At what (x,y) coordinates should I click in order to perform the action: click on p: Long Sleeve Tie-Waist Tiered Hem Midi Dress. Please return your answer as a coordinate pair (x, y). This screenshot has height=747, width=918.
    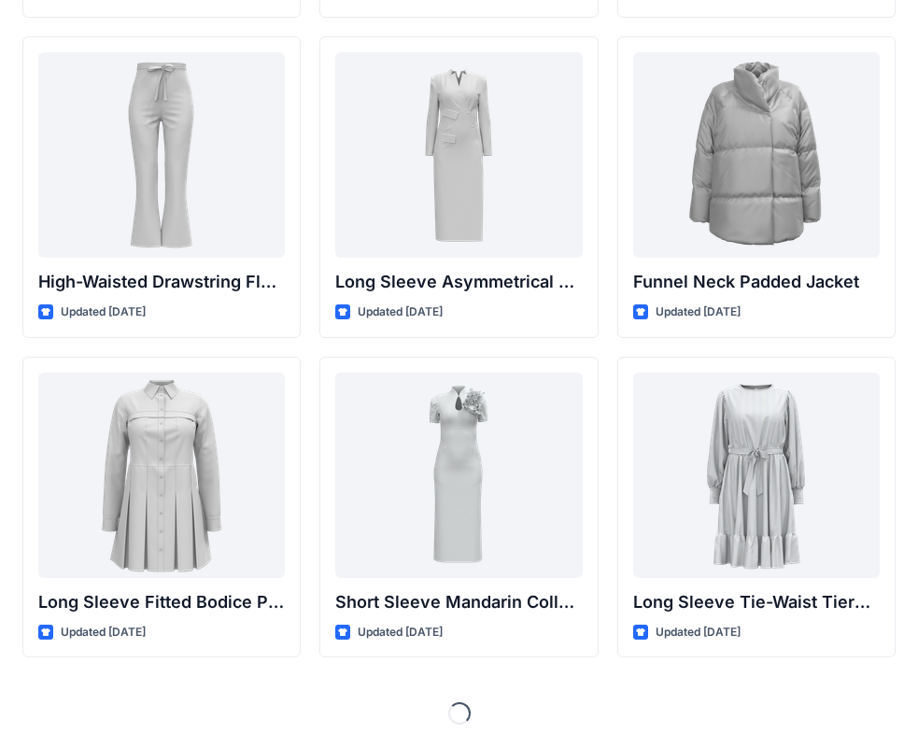
    Looking at the image, I should click on (756, 602).